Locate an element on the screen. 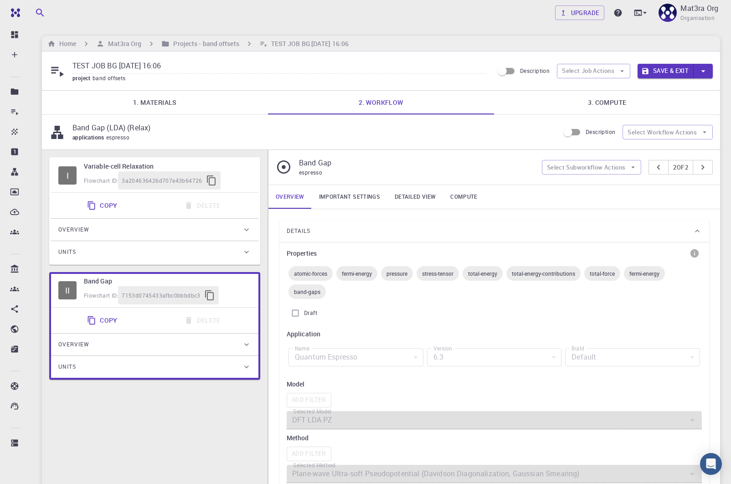 The height and width of the screenshot is (484, 731). img: Mat3ra Org is located at coordinates (668, 13).